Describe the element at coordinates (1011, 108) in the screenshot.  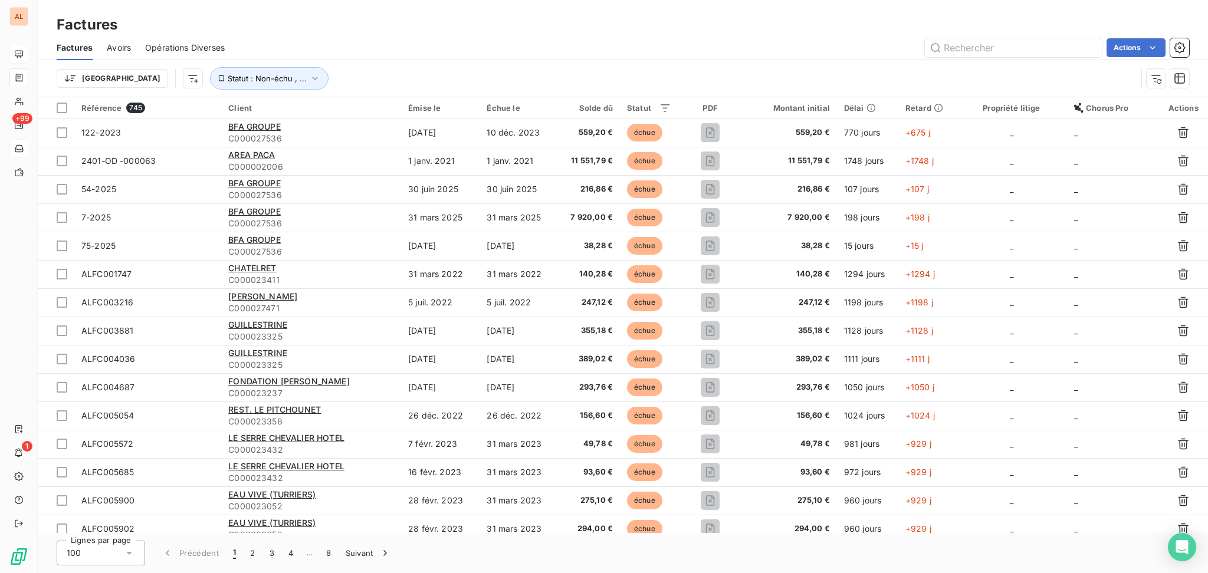
I see `div: Propriété litige` at that location.